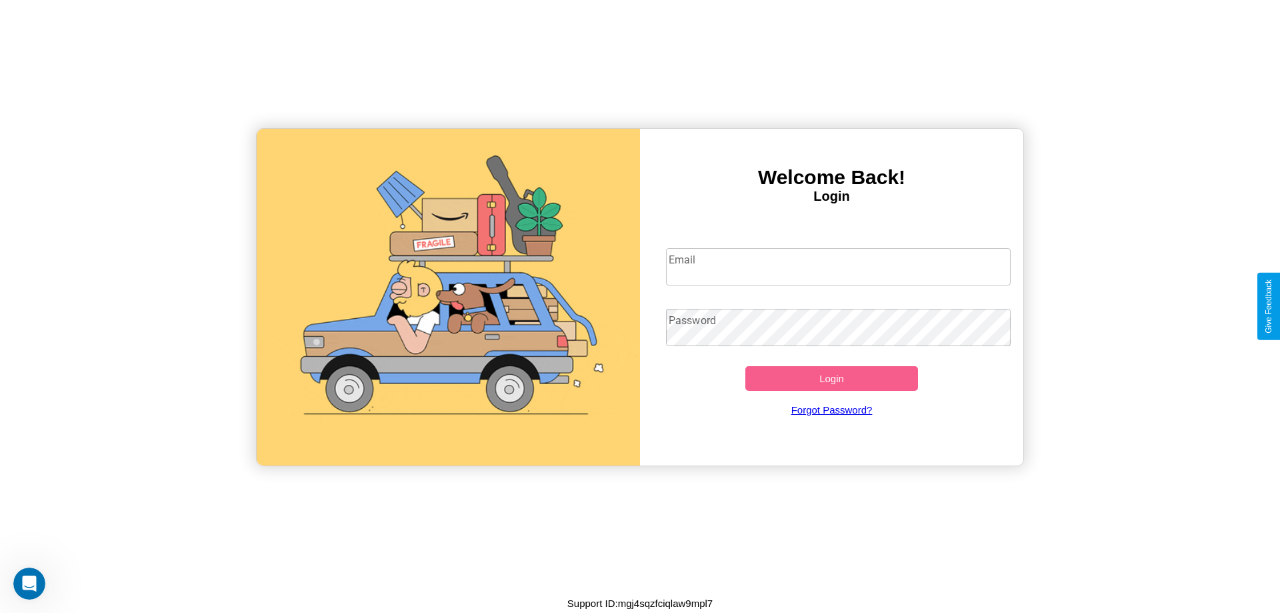 Image resolution: width=1280 pixels, height=613 pixels. Describe the element at coordinates (640, 603) in the screenshot. I see `p: Support ID: mgj4sqzfciqlaw9mpl7` at that location.